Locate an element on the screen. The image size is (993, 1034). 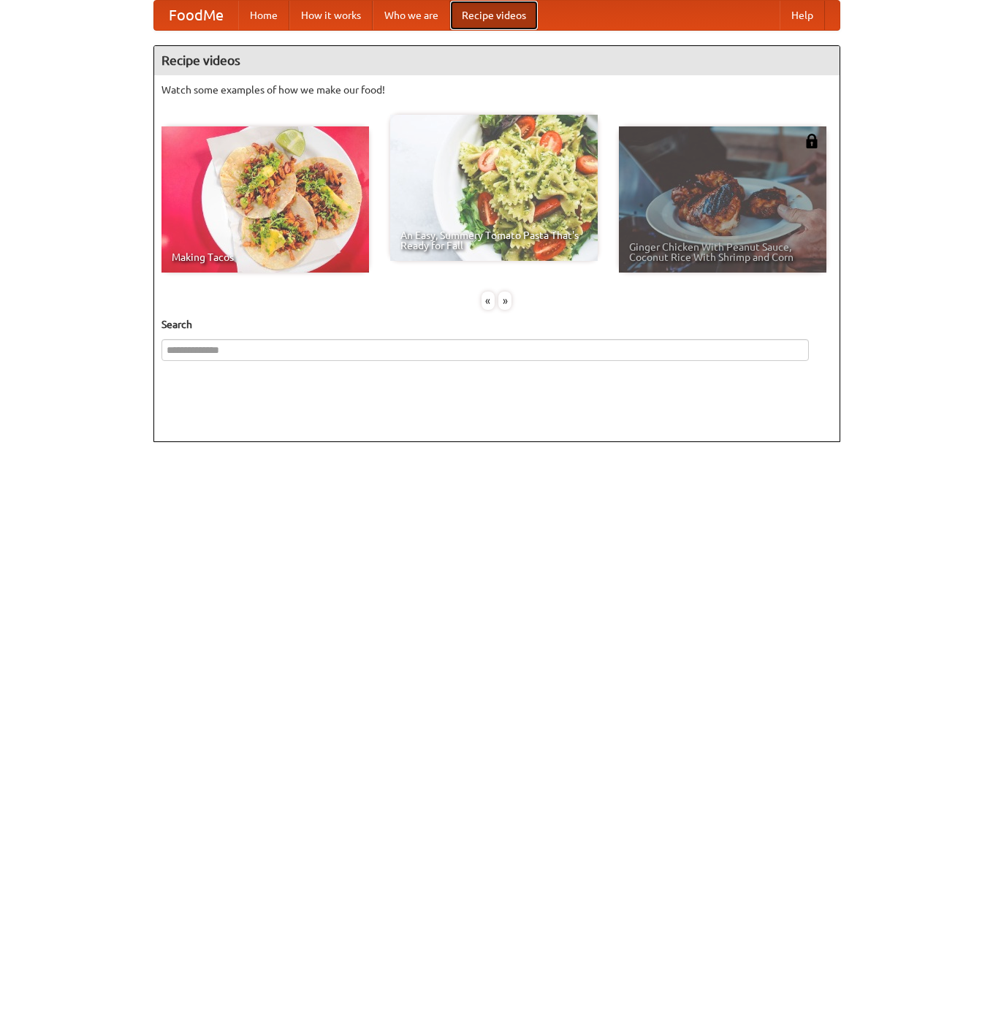
img: 483408.png is located at coordinates (812, 141).